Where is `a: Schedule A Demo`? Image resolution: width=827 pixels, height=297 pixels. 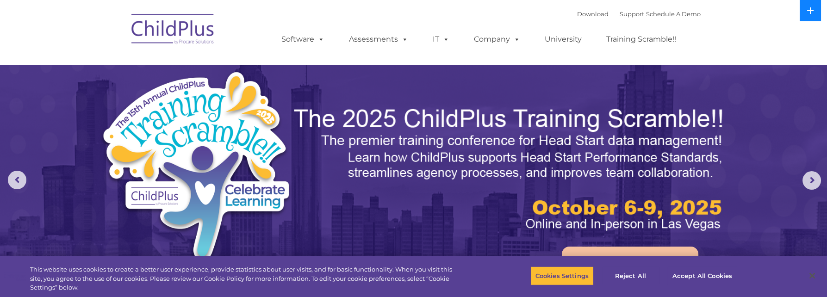 a: Schedule A Demo is located at coordinates (673, 14).